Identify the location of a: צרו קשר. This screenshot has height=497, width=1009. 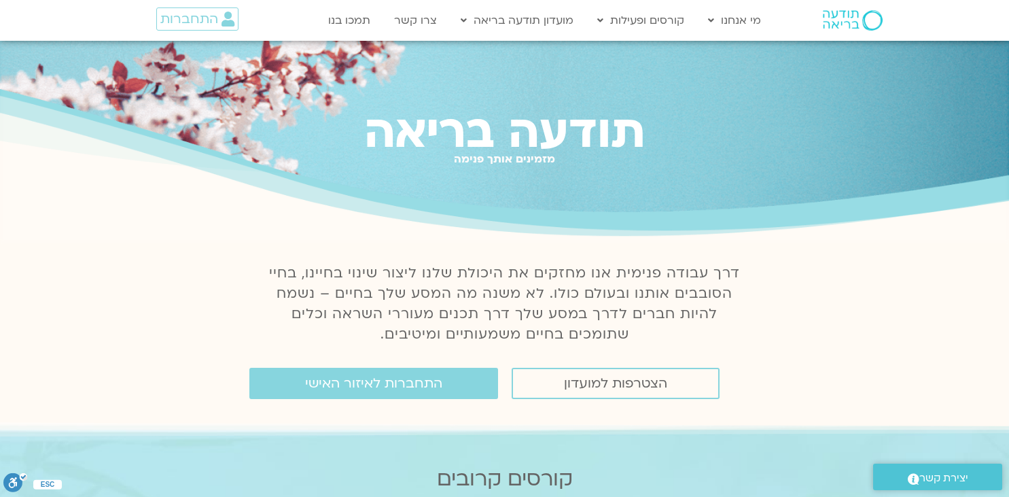
(415, 20).